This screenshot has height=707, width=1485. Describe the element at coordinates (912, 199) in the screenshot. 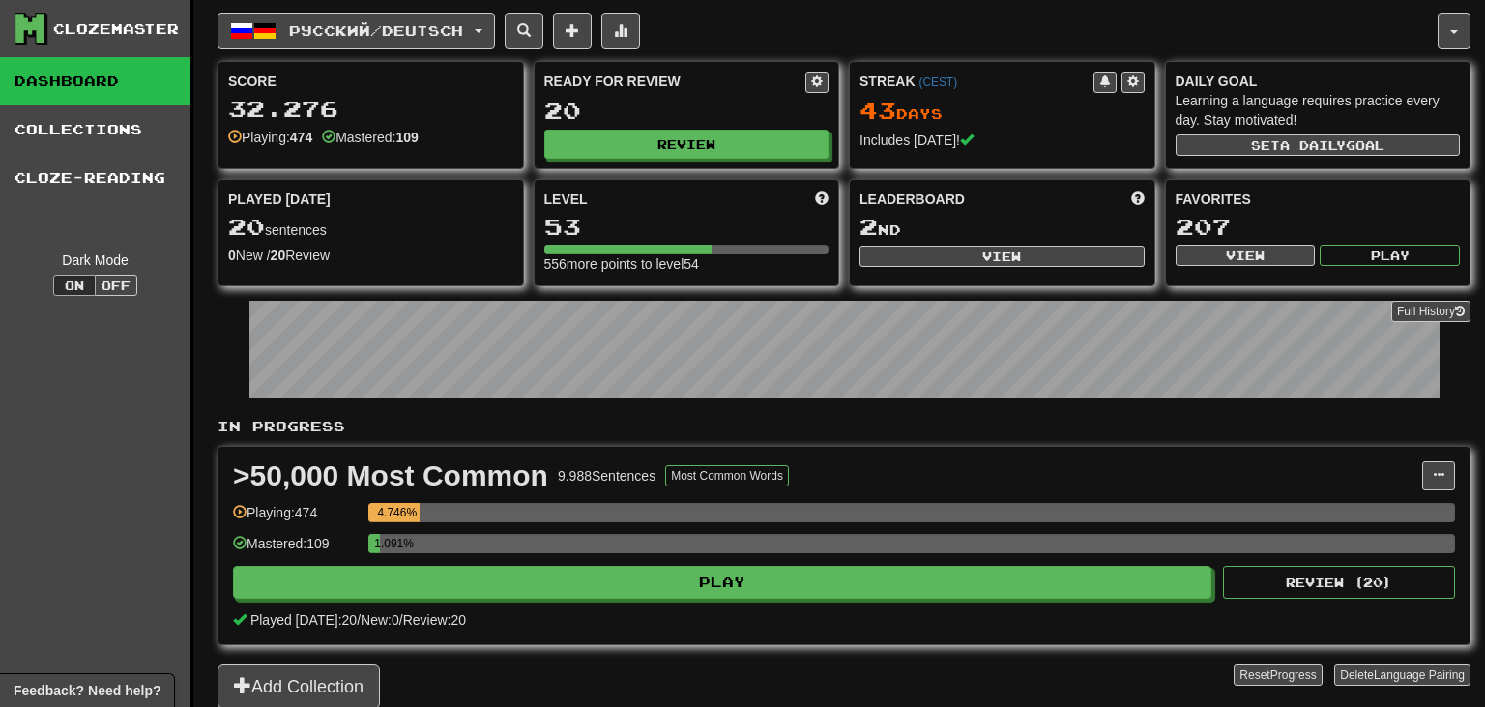

I see `span: Leaderboard` at that location.